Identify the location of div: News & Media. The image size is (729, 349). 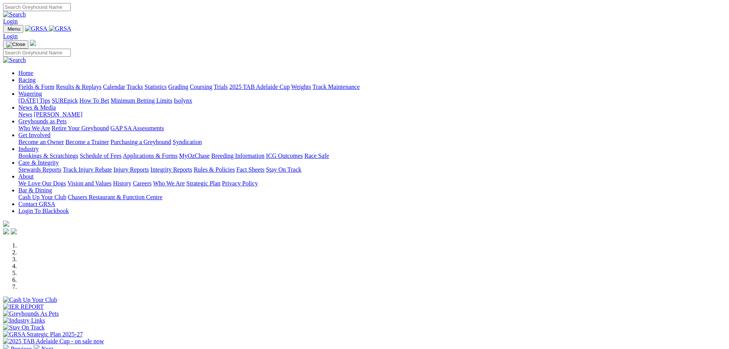
(372, 114).